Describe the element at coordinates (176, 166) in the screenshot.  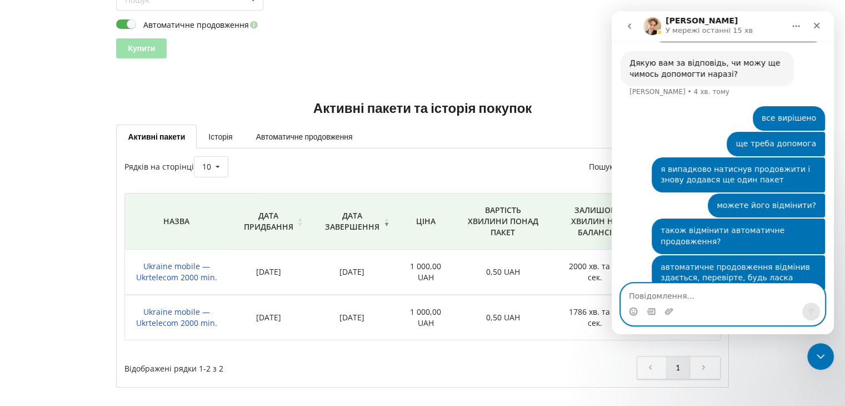
I see `label: Рядків на сторінці` at that location.